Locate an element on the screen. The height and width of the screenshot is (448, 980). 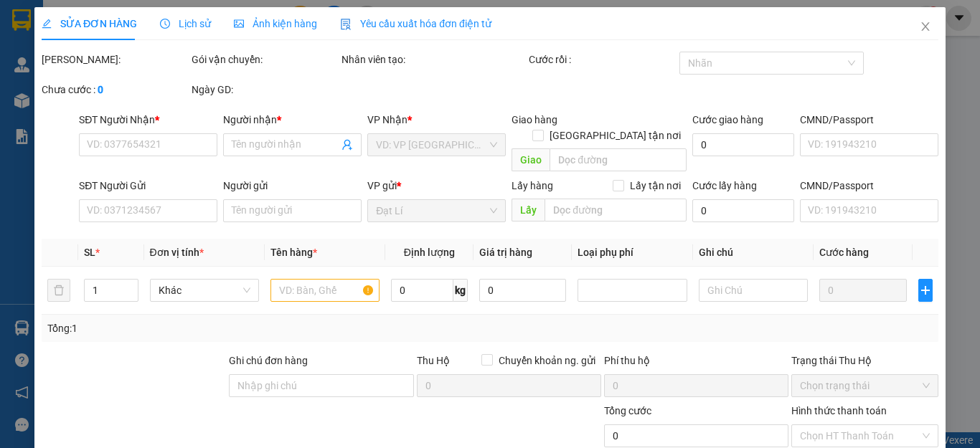
span: clock-circle is located at coordinates (165, 24).